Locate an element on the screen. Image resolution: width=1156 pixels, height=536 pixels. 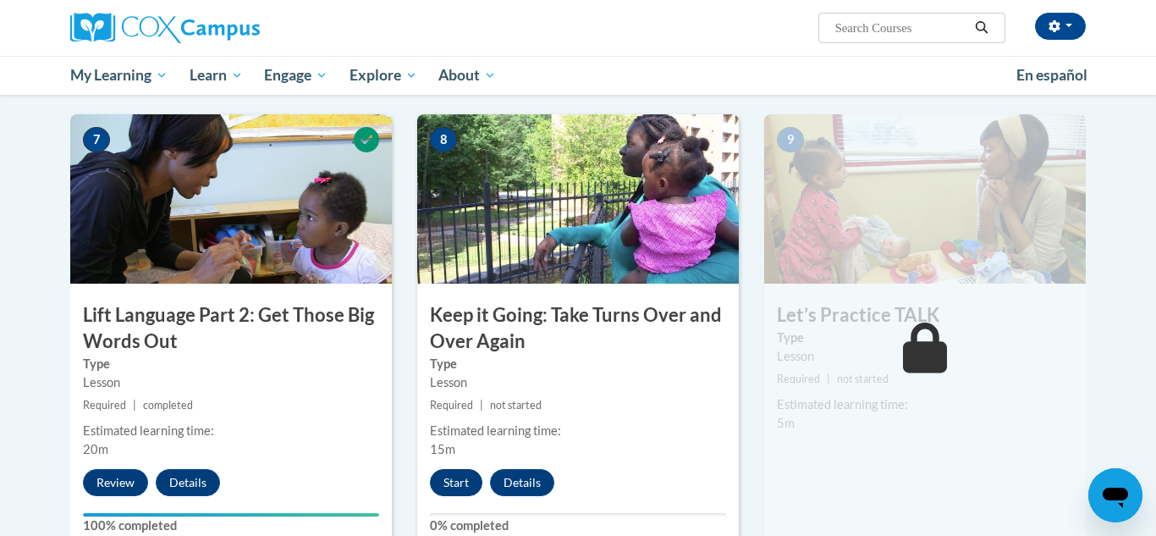
h3: Let’s Practice TALK is located at coordinates (925, 315).